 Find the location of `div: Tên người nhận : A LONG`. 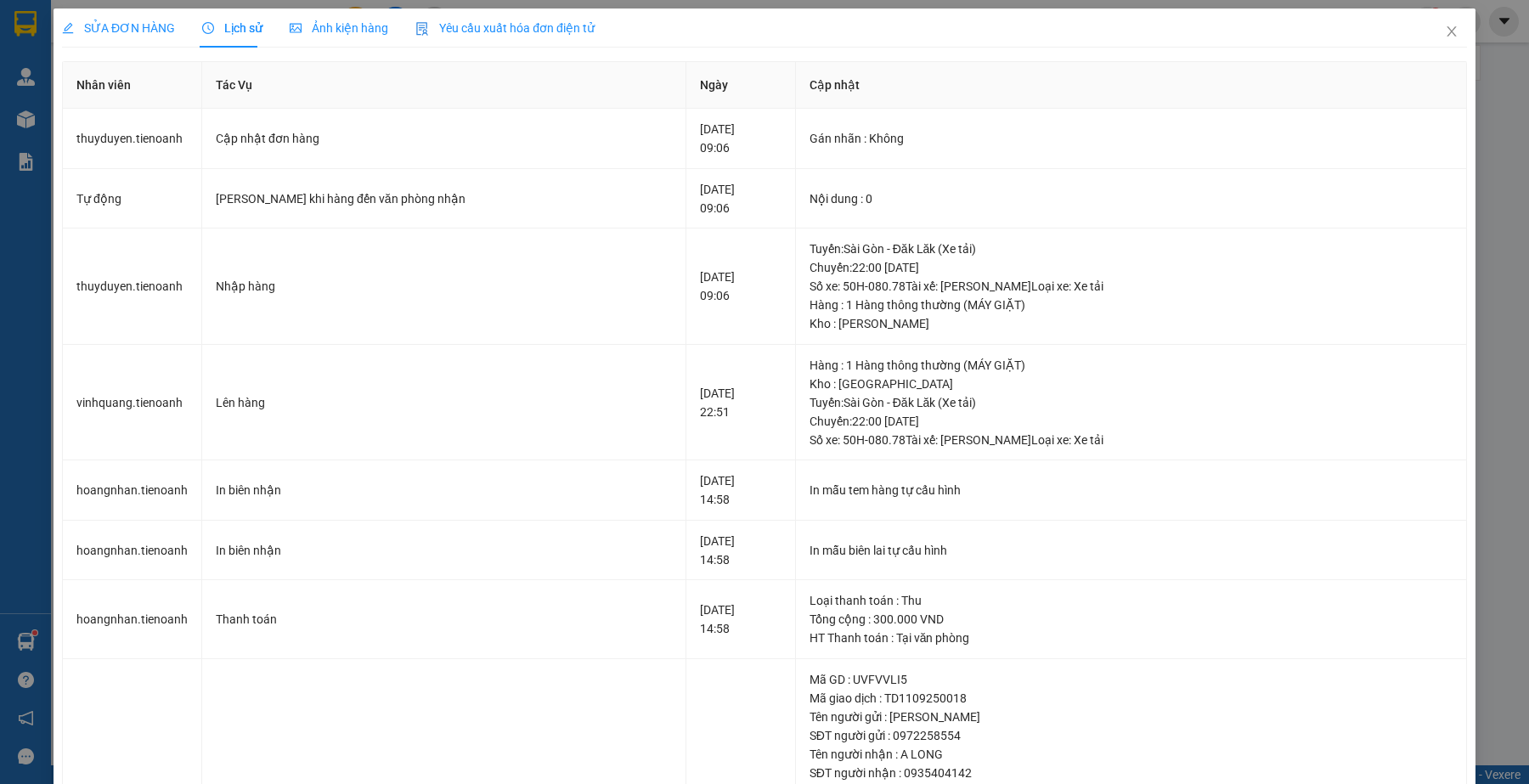

div: Tên người nhận : A LONG is located at coordinates (1130, 754).